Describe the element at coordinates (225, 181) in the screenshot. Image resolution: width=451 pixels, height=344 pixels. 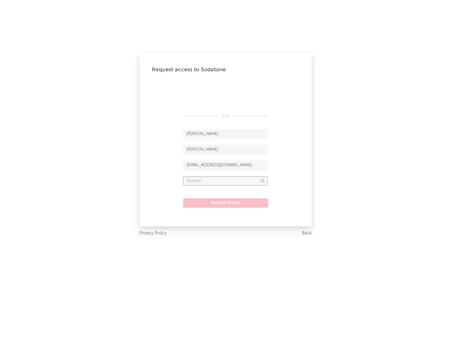
I see `input: Division` at that location.